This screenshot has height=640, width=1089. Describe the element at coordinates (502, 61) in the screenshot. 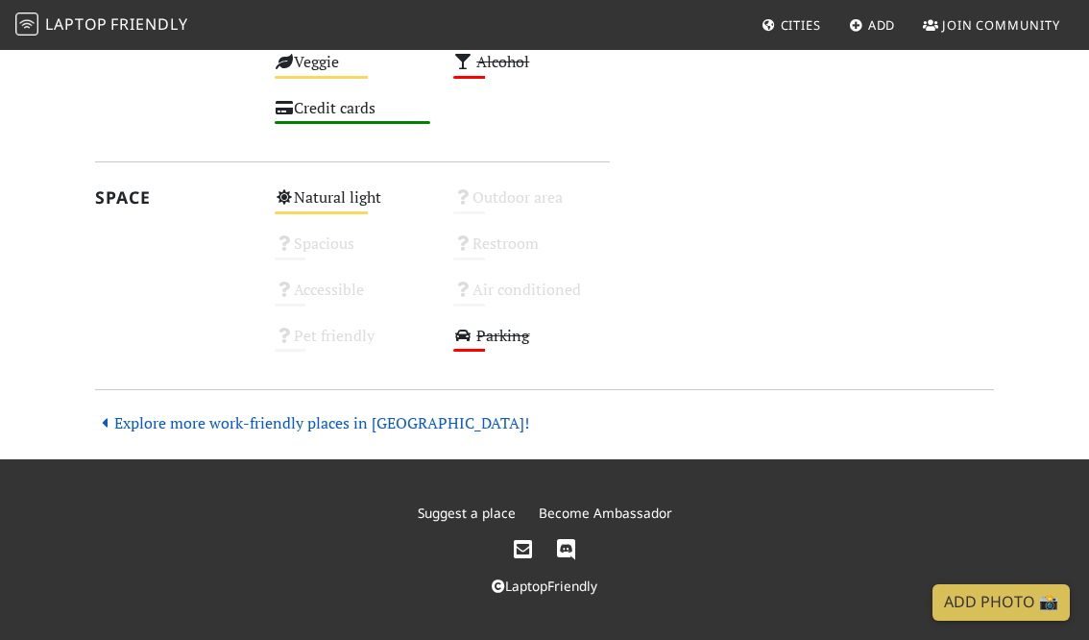

I see `s: Alcohol` at that location.